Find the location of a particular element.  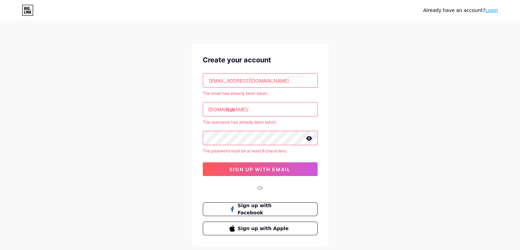

a: Login is located at coordinates (492, 10).